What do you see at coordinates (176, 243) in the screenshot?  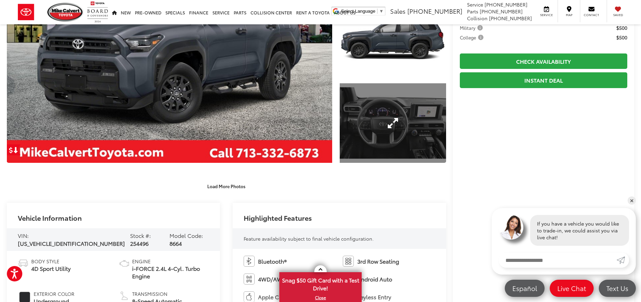 I see `span: 8664` at bounding box center [176, 243].